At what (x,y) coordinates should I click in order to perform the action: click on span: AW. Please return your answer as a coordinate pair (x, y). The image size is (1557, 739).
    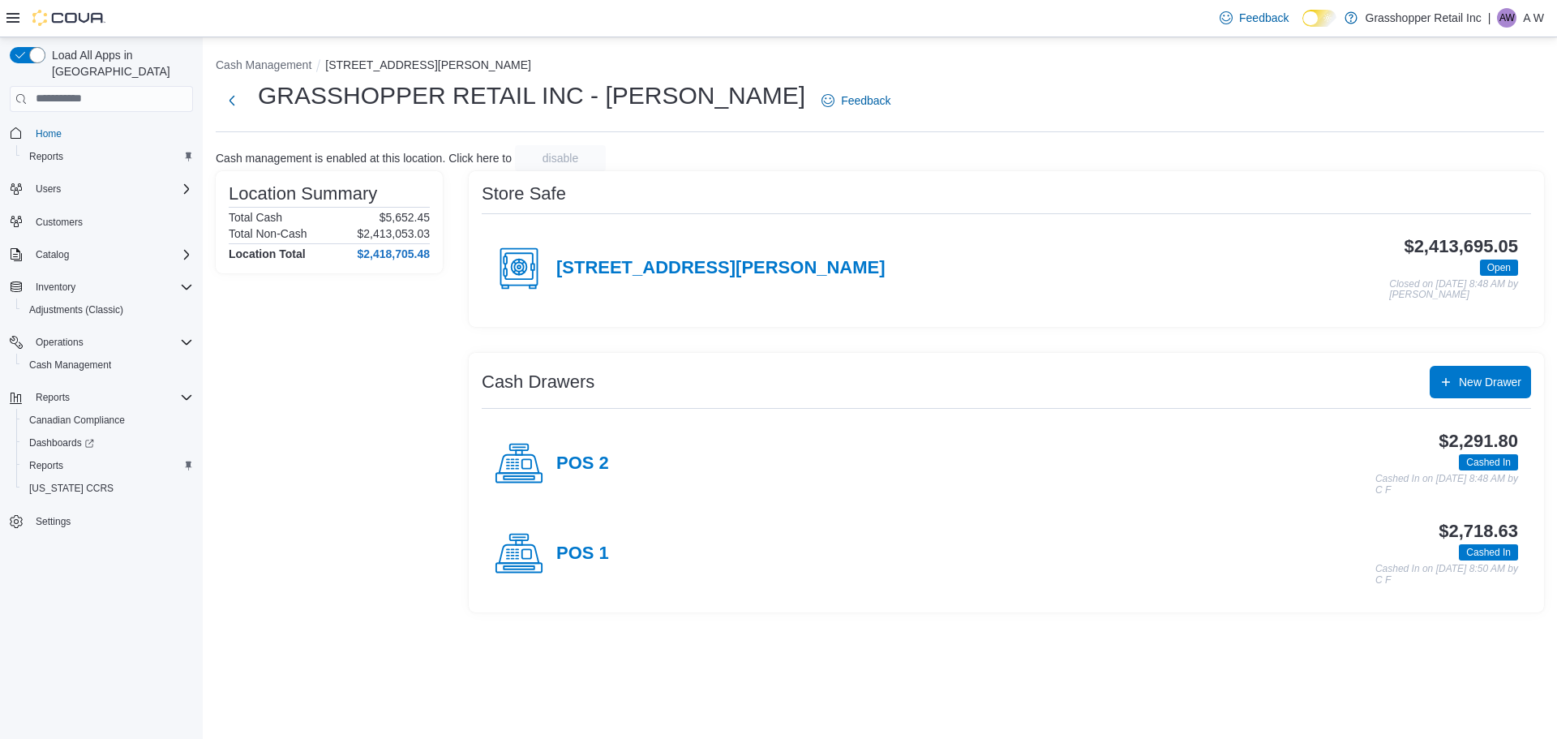
    Looking at the image, I should click on (1507, 18).